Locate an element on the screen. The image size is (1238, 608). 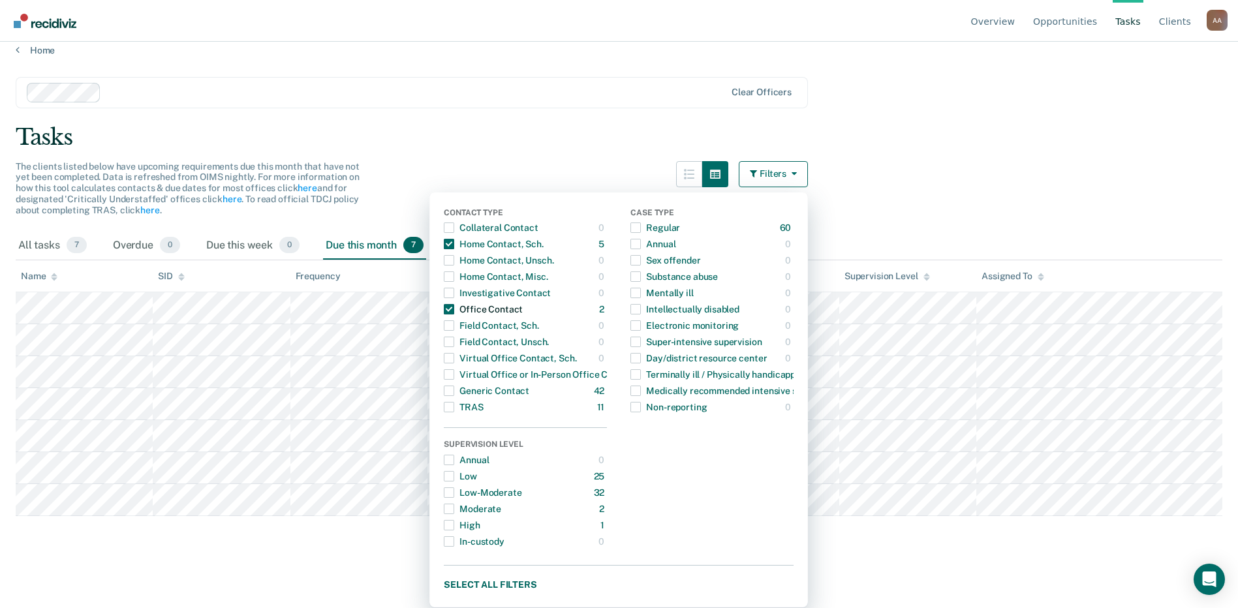
div: Home Contact, Misc. is located at coordinates (495, 277).